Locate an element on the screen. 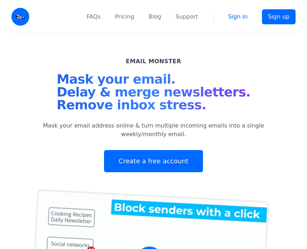 The height and width of the screenshot is (249, 307). a: Create a free account is located at coordinates (153, 161).